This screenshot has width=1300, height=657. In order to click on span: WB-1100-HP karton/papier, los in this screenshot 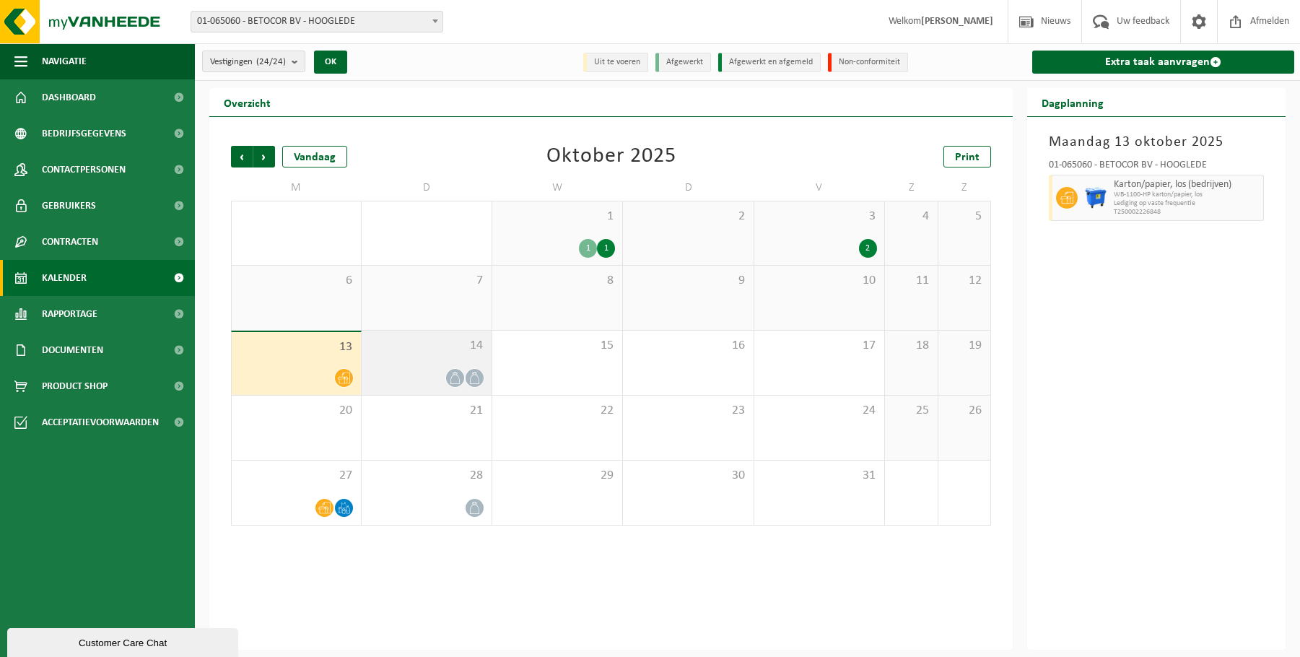, I will do `click(1187, 195)`.